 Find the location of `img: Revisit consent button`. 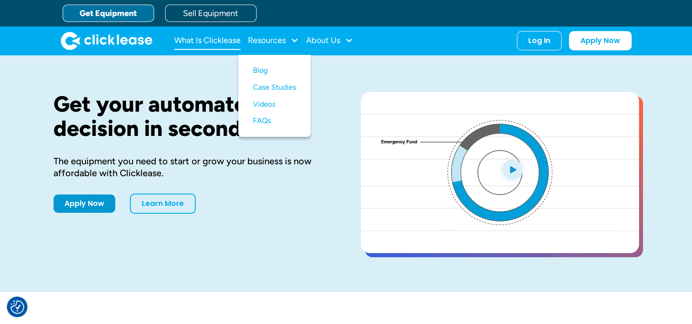

img: Revisit consent button is located at coordinates (17, 307).